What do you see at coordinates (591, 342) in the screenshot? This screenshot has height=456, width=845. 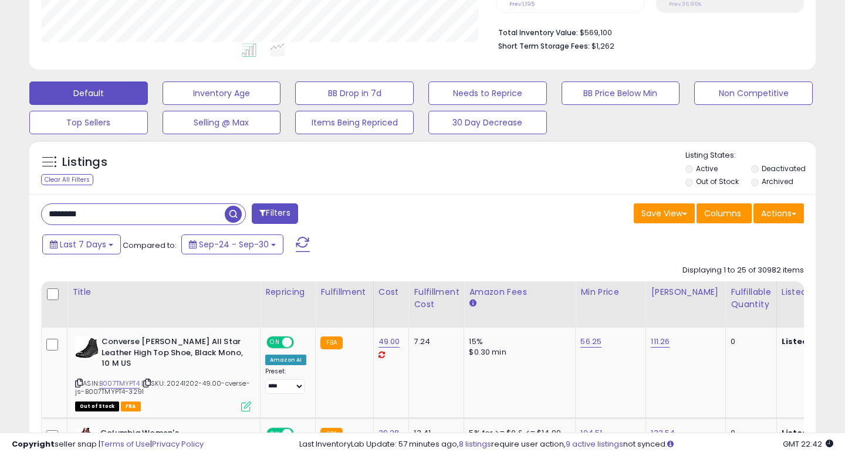 I see `a: 56.25` at bounding box center [591, 342].